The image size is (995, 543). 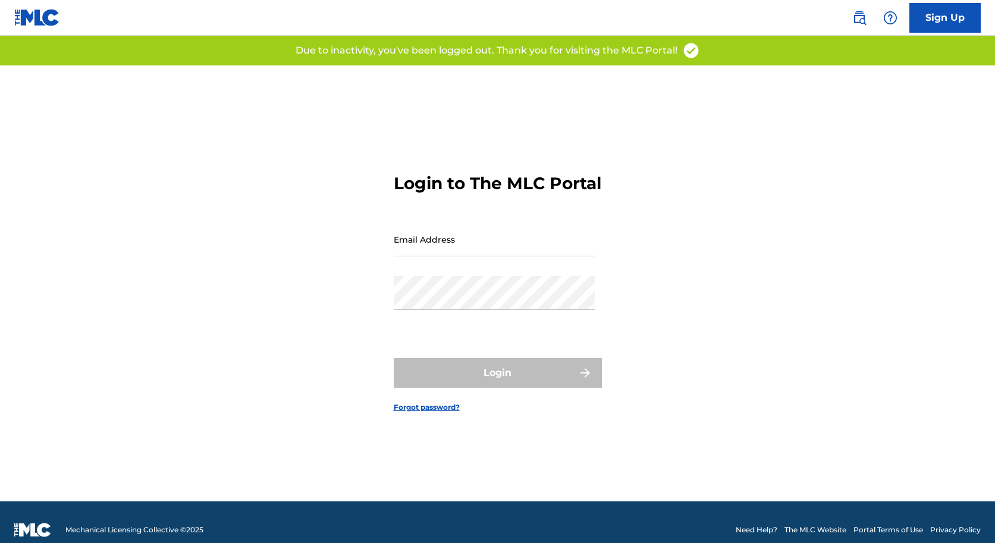 I want to click on img: search, so click(x=859, y=18).